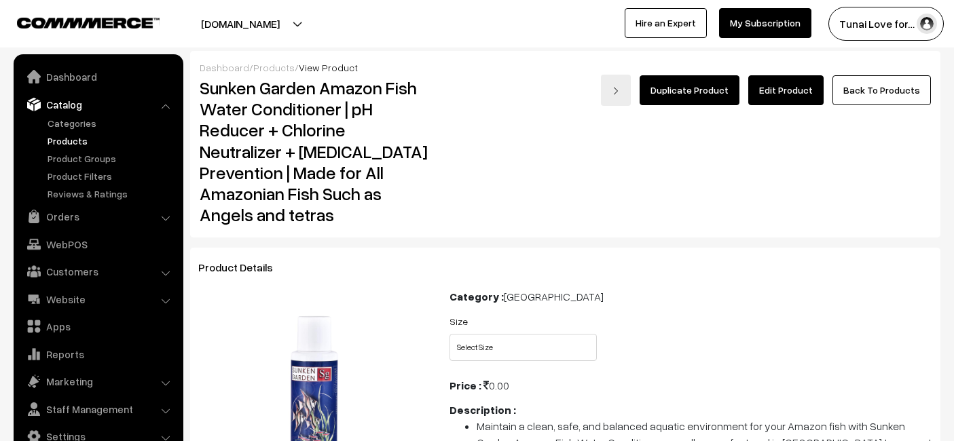 This screenshot has height=441, width=954. What do you see at coordinates (98, 354) in the screenshot?
I see `a: Reports` at bounding box center [98, 354].